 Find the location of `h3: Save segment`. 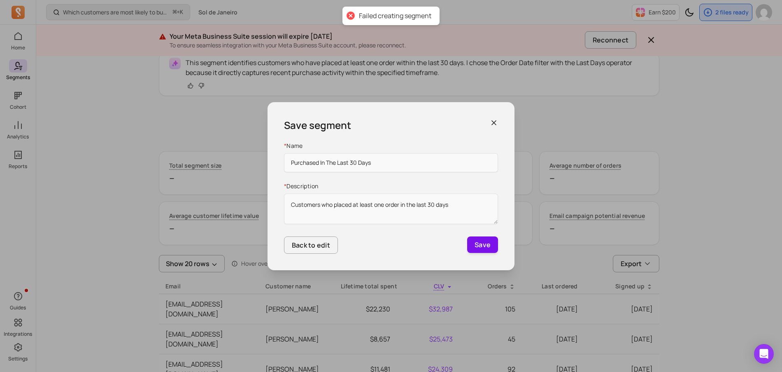

h3: Save segment is located at coordinates (317, 125).